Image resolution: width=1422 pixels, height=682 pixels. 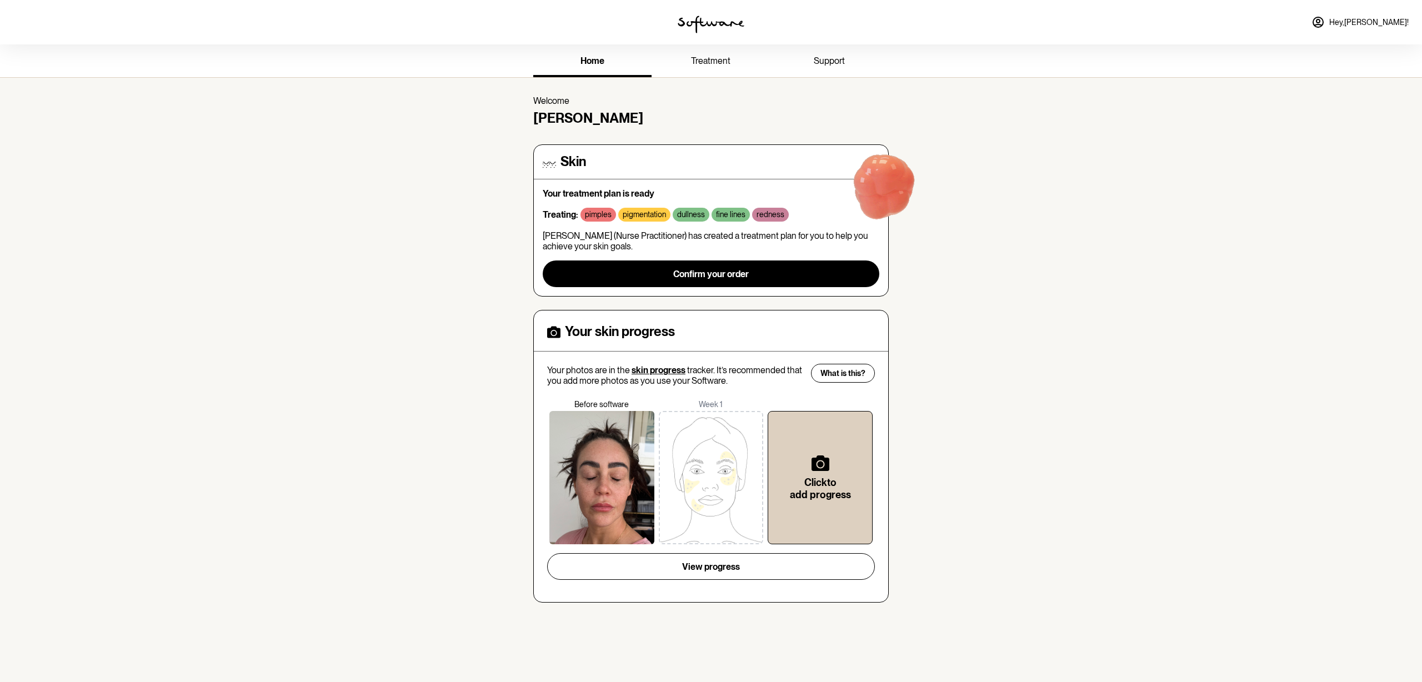 What do you see at coordinates (573, 162) in the screenshot?
I see `h4: Skin` at bounding box center [573, 162].